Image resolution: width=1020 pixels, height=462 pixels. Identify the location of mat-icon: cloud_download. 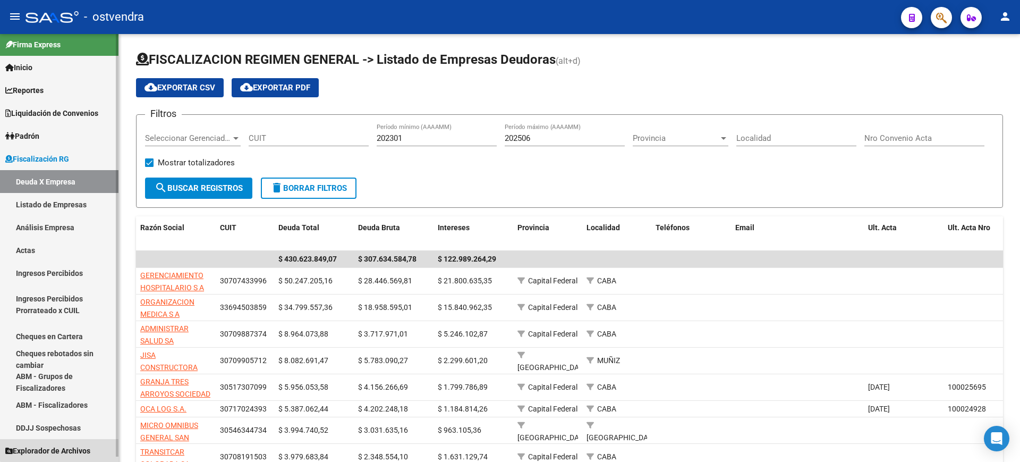
(151, 87).